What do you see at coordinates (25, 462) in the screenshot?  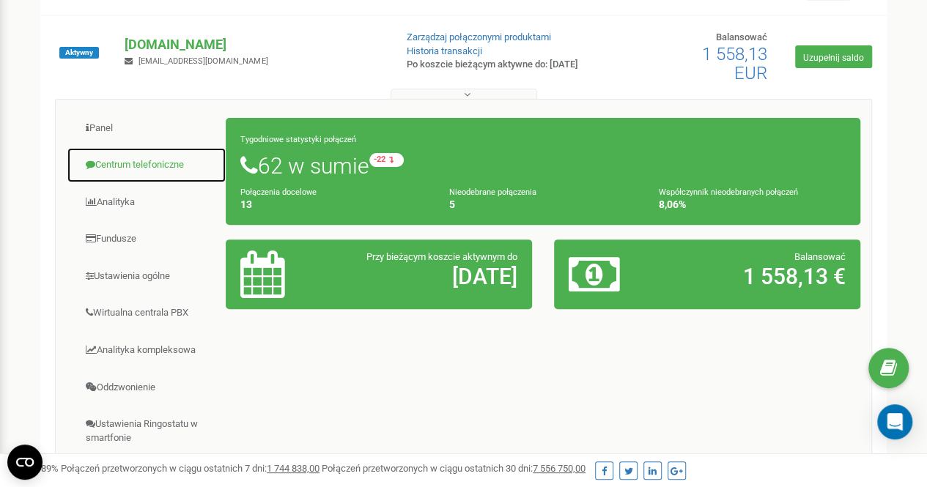 I see `button: Otwórz widżet CMP` at bounding box center [25, 462].